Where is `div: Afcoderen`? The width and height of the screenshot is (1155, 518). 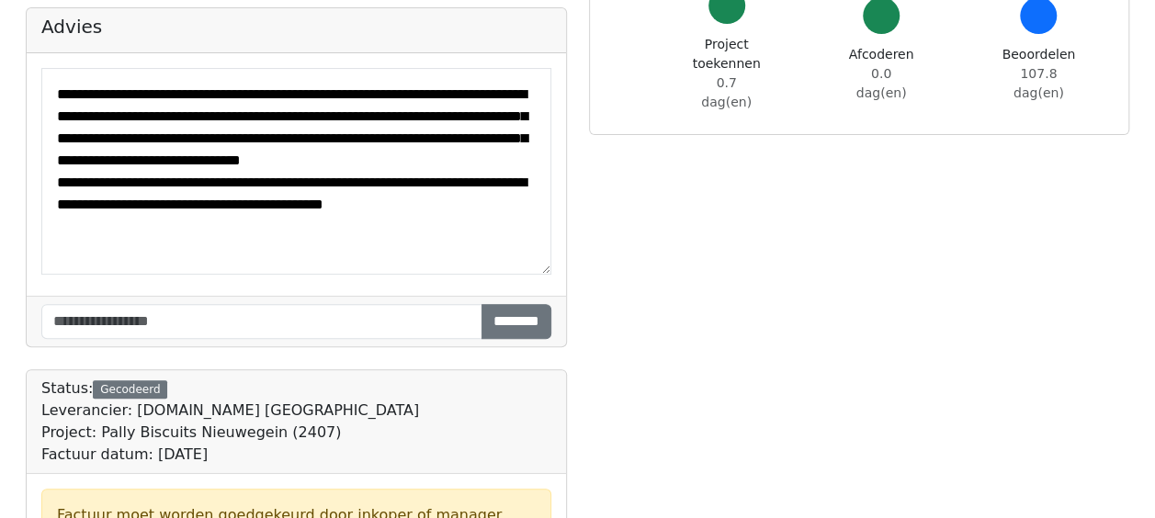
div: Afcoderen is located at coordinates (881, 74).